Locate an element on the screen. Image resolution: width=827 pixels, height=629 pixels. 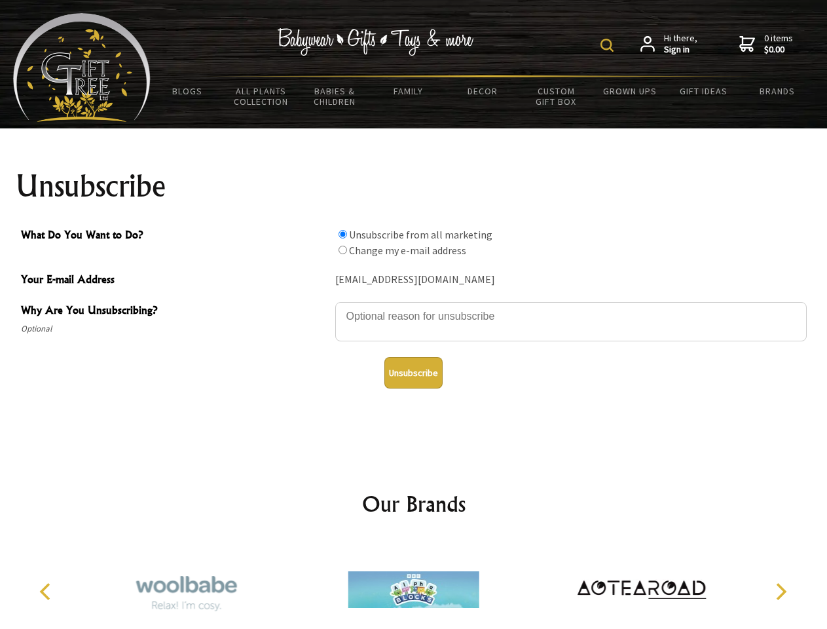
textarea: Why Are You Unsubscribing? is located at coordinates (571, 321).